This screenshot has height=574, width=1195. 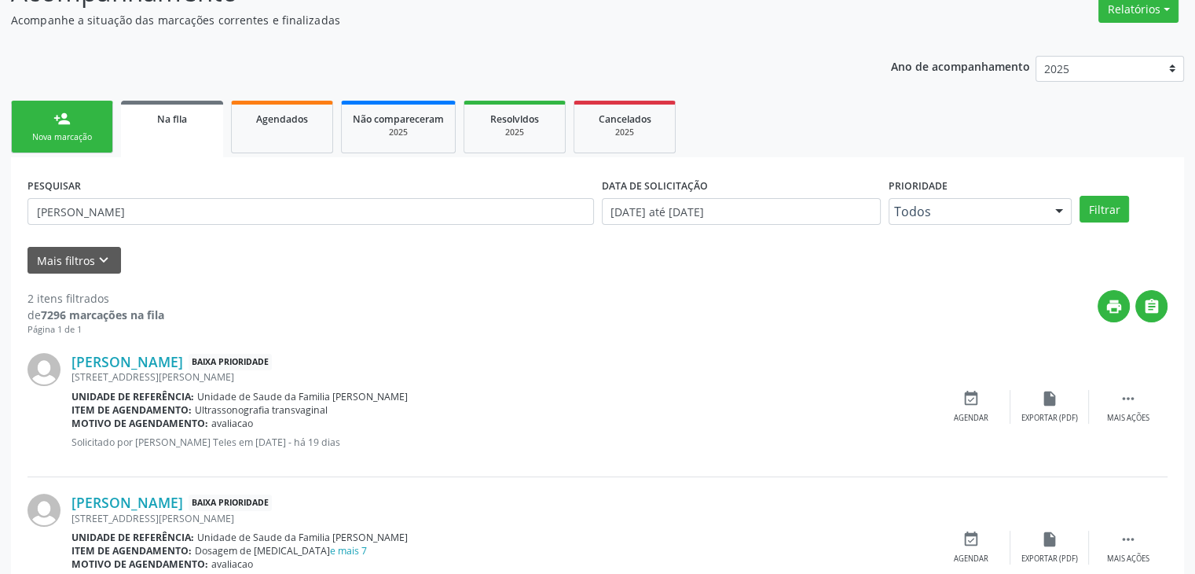 I want to click on span: Não compareceram, so click(x=398, y=119).